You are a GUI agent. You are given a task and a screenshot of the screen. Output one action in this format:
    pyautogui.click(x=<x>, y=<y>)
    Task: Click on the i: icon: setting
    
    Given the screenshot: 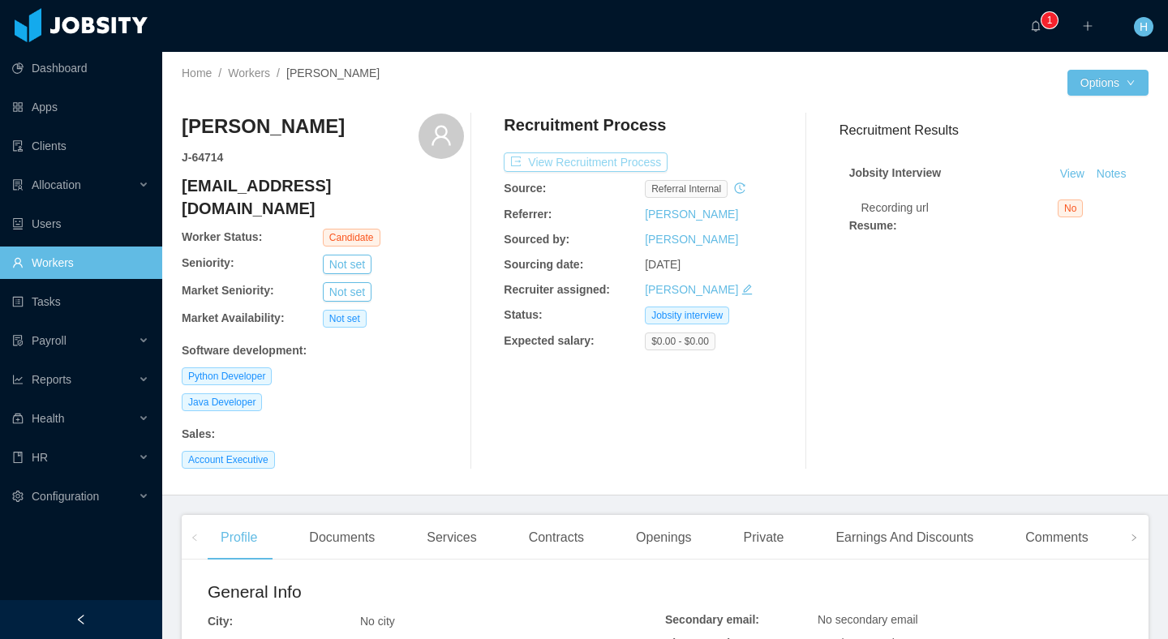 What is the action you would take?
    pyautogui.click(x=18, y=496)
    